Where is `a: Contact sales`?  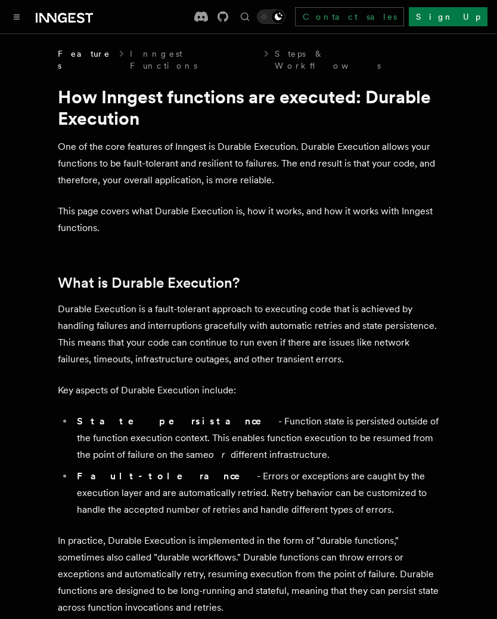
a: Contact sales is located at coordinates (350, 17).